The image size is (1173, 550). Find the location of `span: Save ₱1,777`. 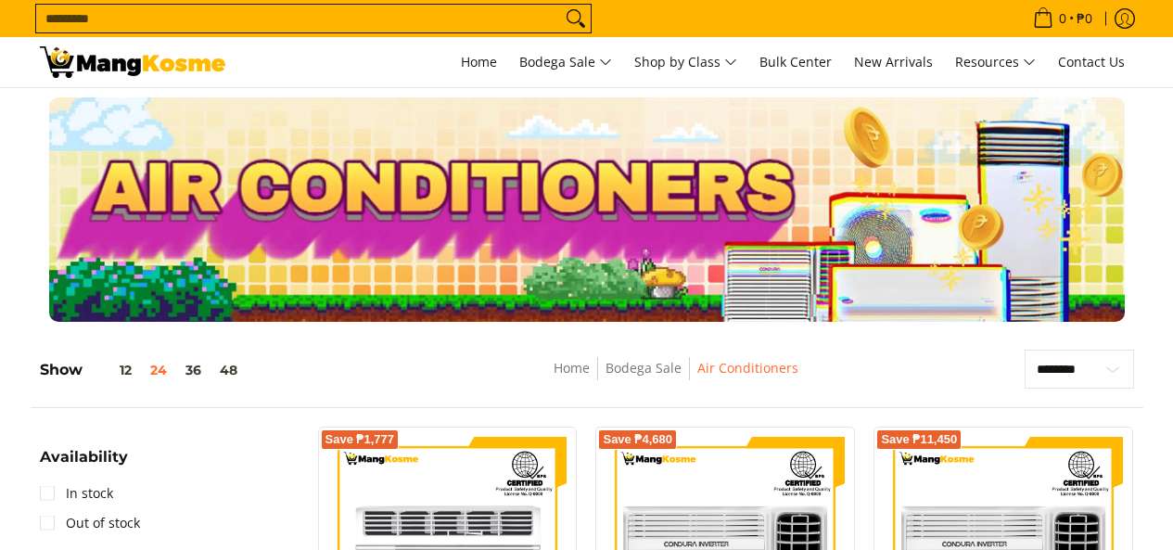

span: Save ₱1,777 is located at coordinates (360, 439).